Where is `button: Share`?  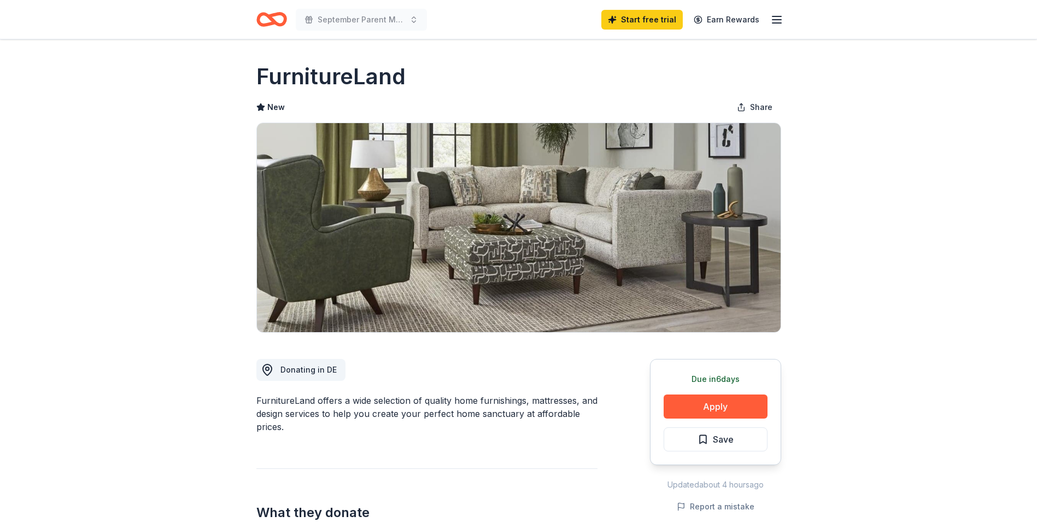 button: Share is located at coordinates (755, 107).